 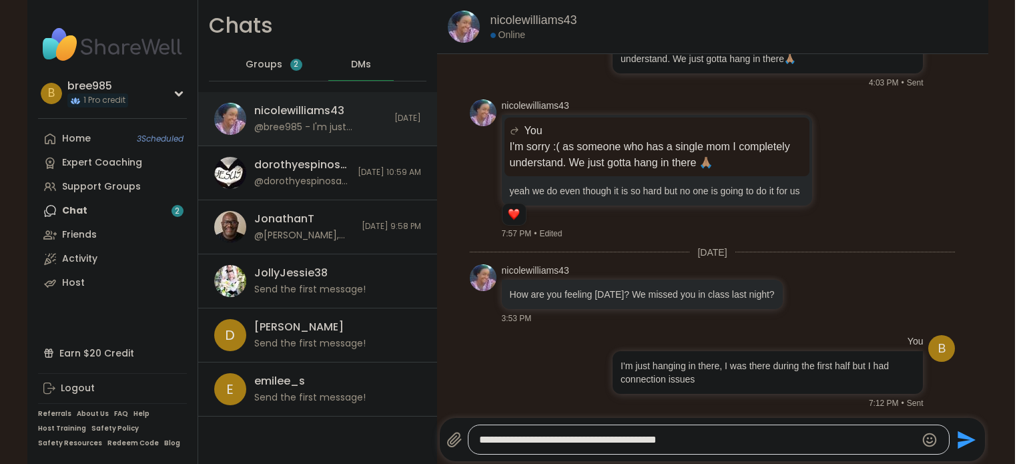 What do you see at coordinates (513, 214) in the screenshot?
I see `button: Reactions: love` at bounding box center [513, 214].